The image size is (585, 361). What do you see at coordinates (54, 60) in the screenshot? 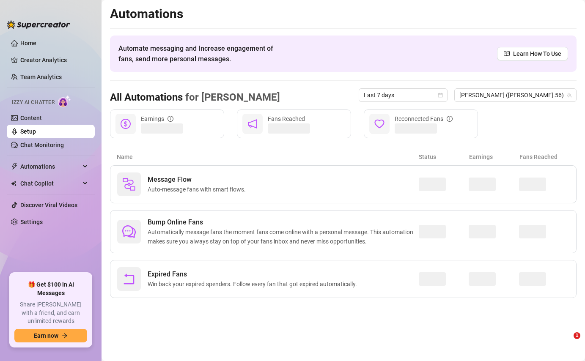
I see `a: Creator Analytics` at bounding box center [54, 60].